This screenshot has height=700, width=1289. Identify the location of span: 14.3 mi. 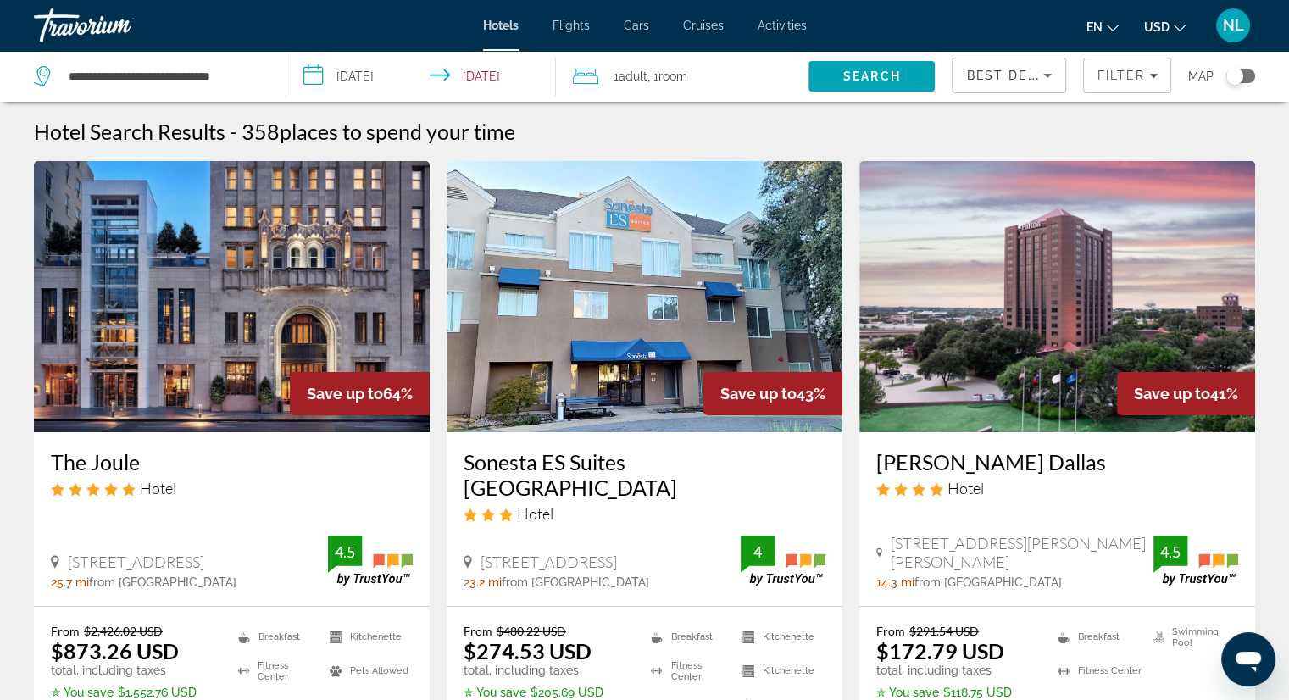
(895, 582).